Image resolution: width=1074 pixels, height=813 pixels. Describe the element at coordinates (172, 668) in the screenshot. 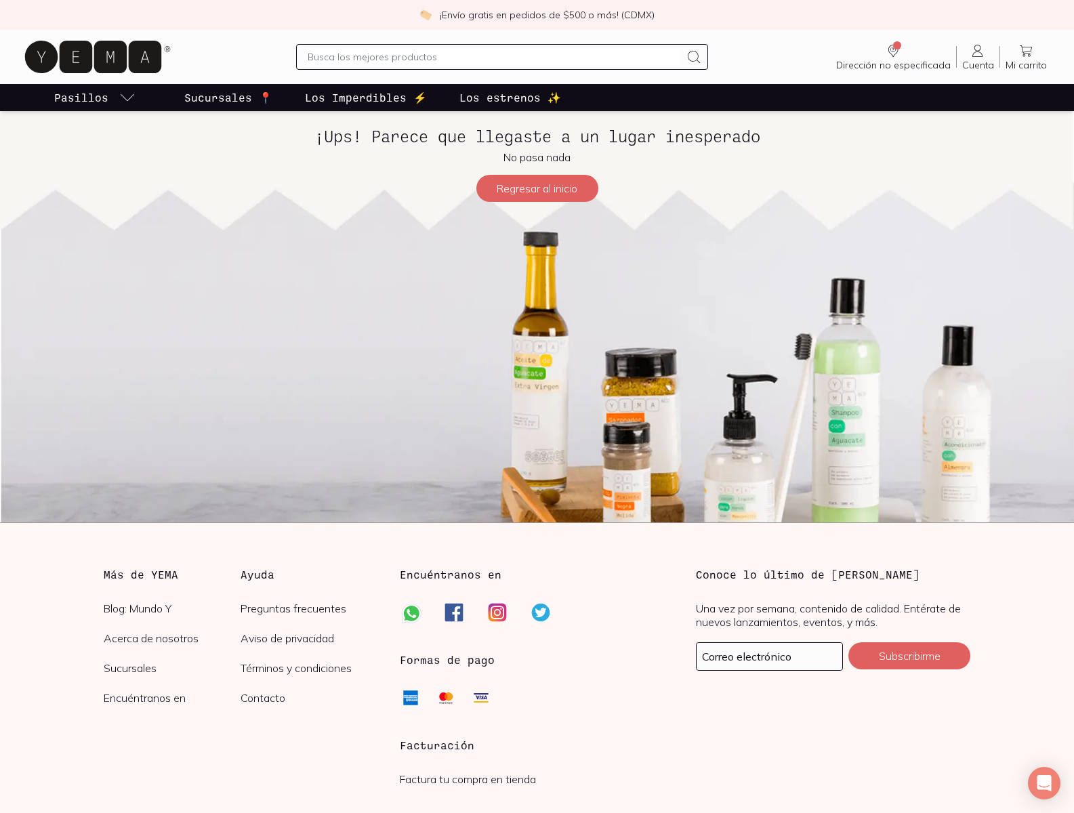

I see `a: Sucursales` at that location.